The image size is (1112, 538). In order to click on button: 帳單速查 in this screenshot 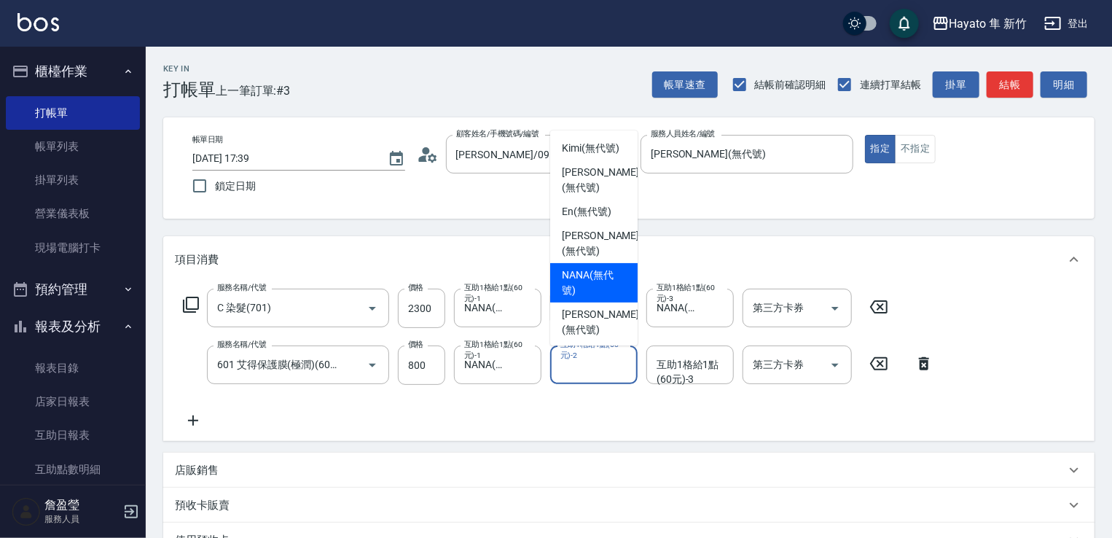, I will do `click(685, 85)`.